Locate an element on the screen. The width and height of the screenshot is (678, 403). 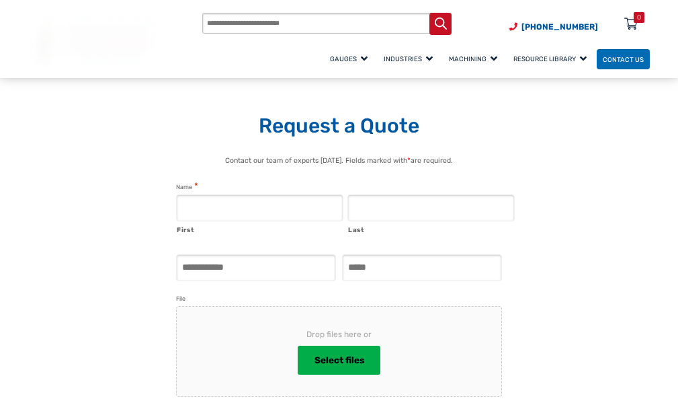
a: Industries is located at coordinates (410, 58).